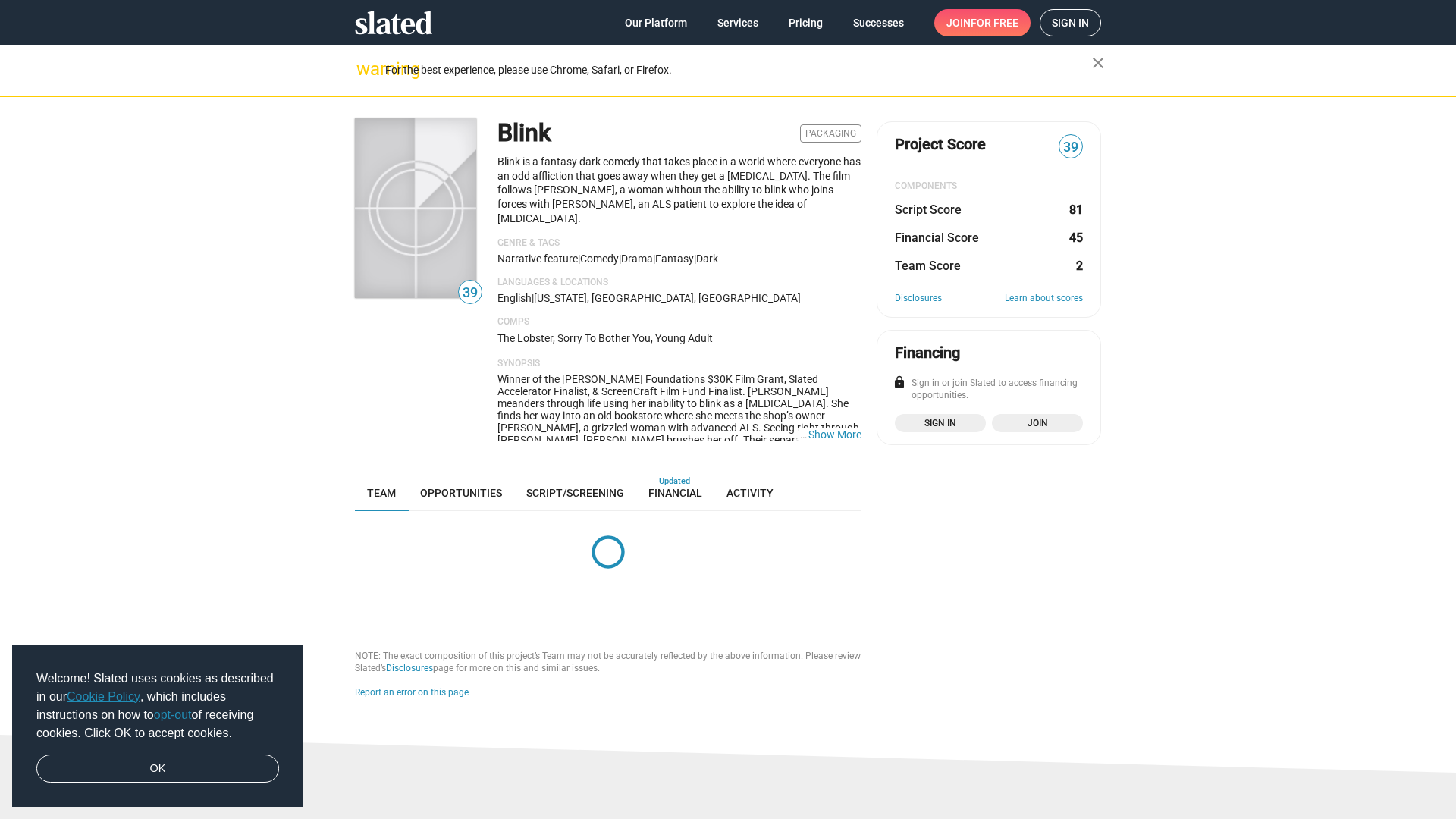 The width and height of the screenshot is (1456, 819). I want to click on p: Genre & Tags, so click(680, 244).